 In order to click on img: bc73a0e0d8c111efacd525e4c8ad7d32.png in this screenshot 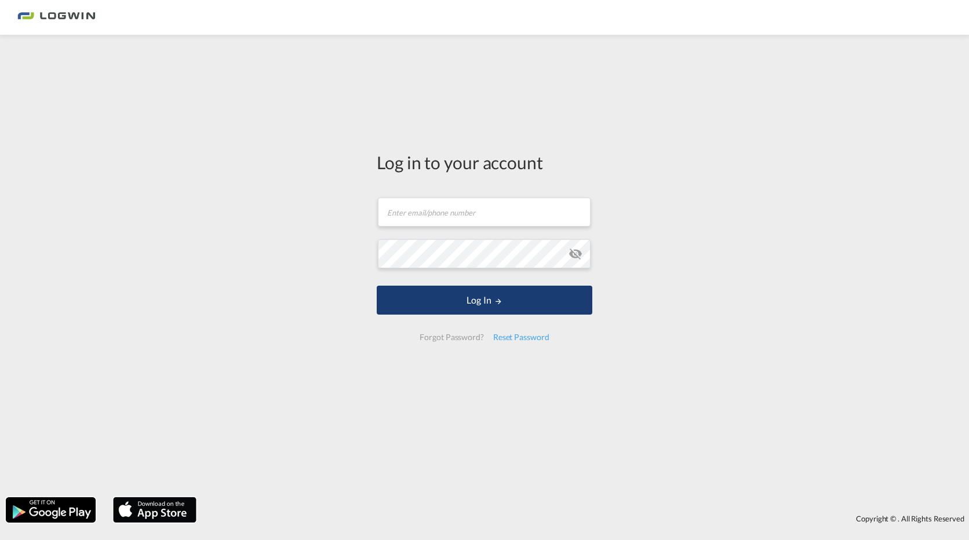, I will do `click(56, 17)`.